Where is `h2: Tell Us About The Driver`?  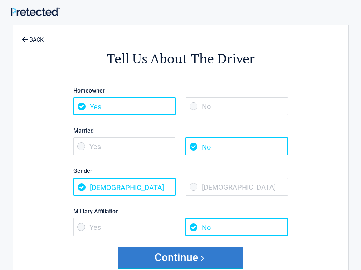
h2: Tell Us About The Driver is located at coordinates (181, 58).